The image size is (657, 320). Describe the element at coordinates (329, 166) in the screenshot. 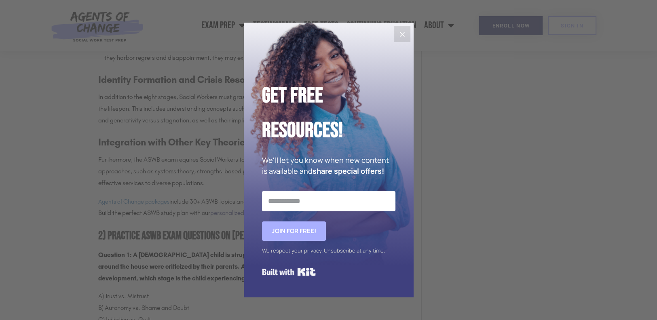

I see `p: We'll let you know when new content is available and` at that location.